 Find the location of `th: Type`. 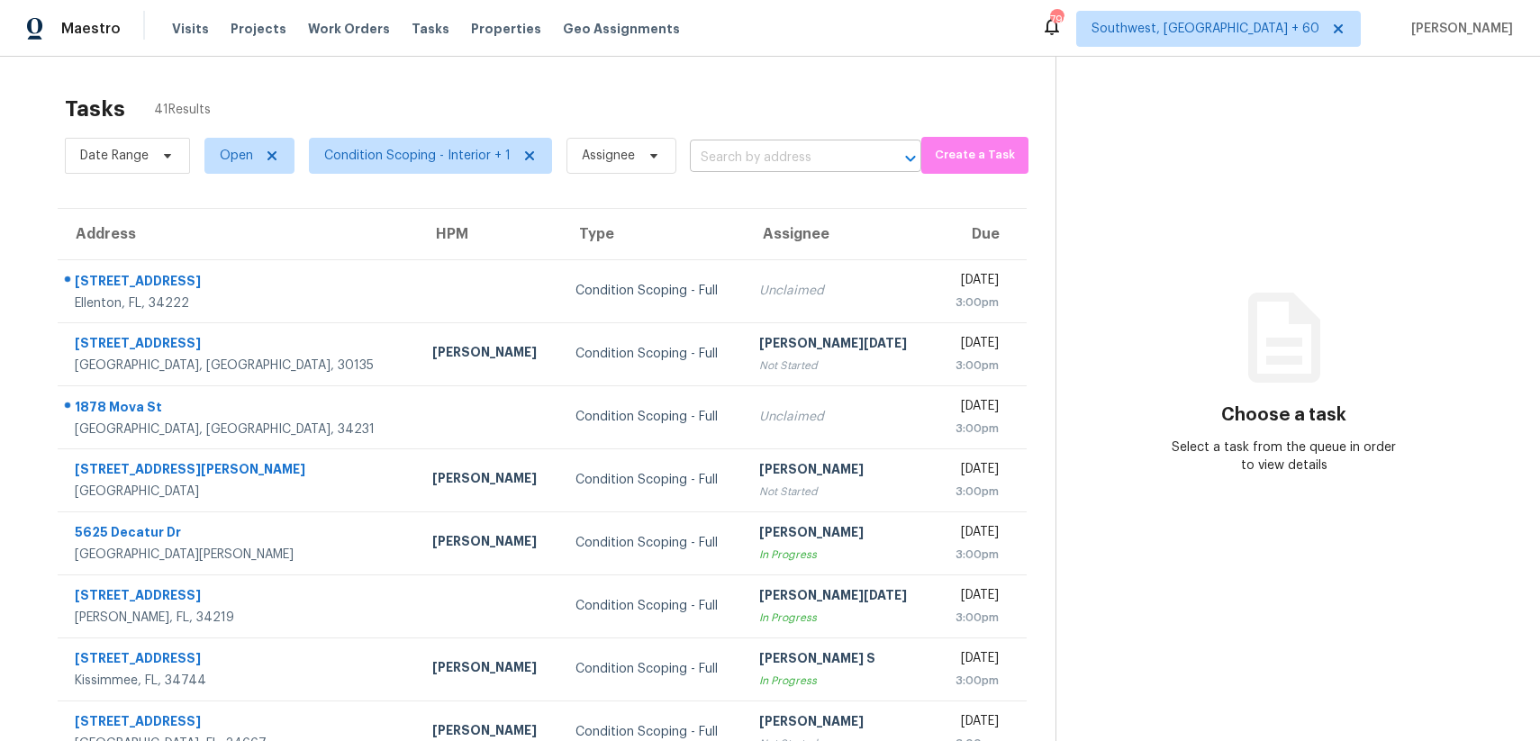

th: Type is located at coordinates (653, 234).